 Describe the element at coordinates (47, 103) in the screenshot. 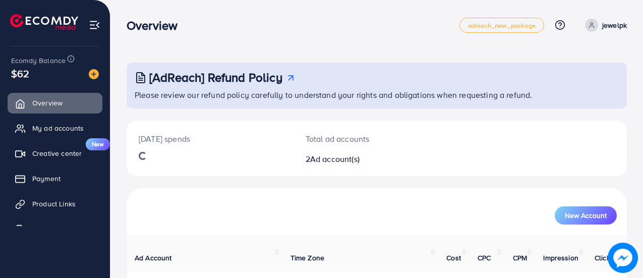

I see `span: Overview` at that location.